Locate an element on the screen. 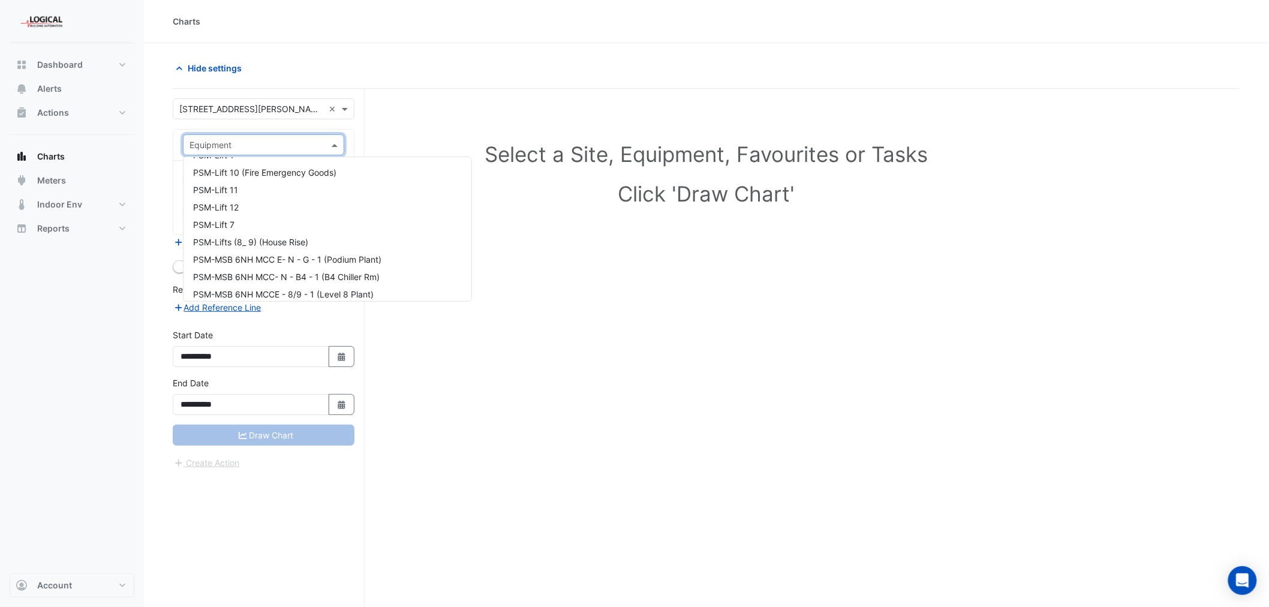  h1: Select a Site, Equipment, Favourites or Tasks is located at coordinates (706, 154).